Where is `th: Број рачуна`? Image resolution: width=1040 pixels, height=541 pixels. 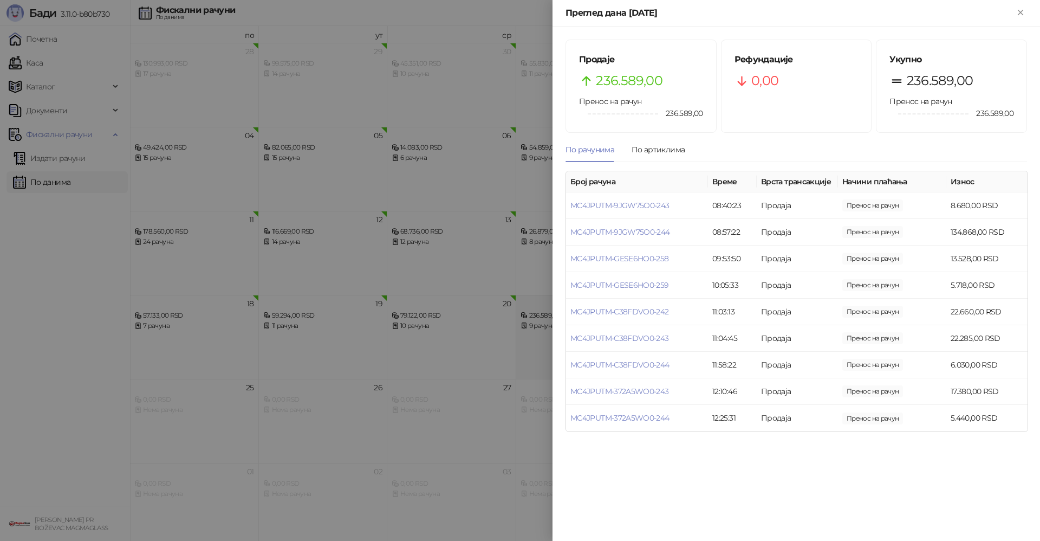 th: Број рачуна is located at coordinates (637, 182).